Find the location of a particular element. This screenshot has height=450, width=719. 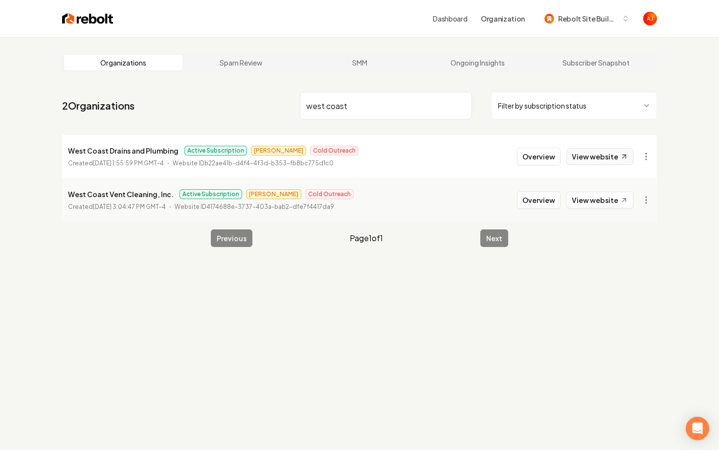

input: Search by name or ID is located at coordinates (386, 106).